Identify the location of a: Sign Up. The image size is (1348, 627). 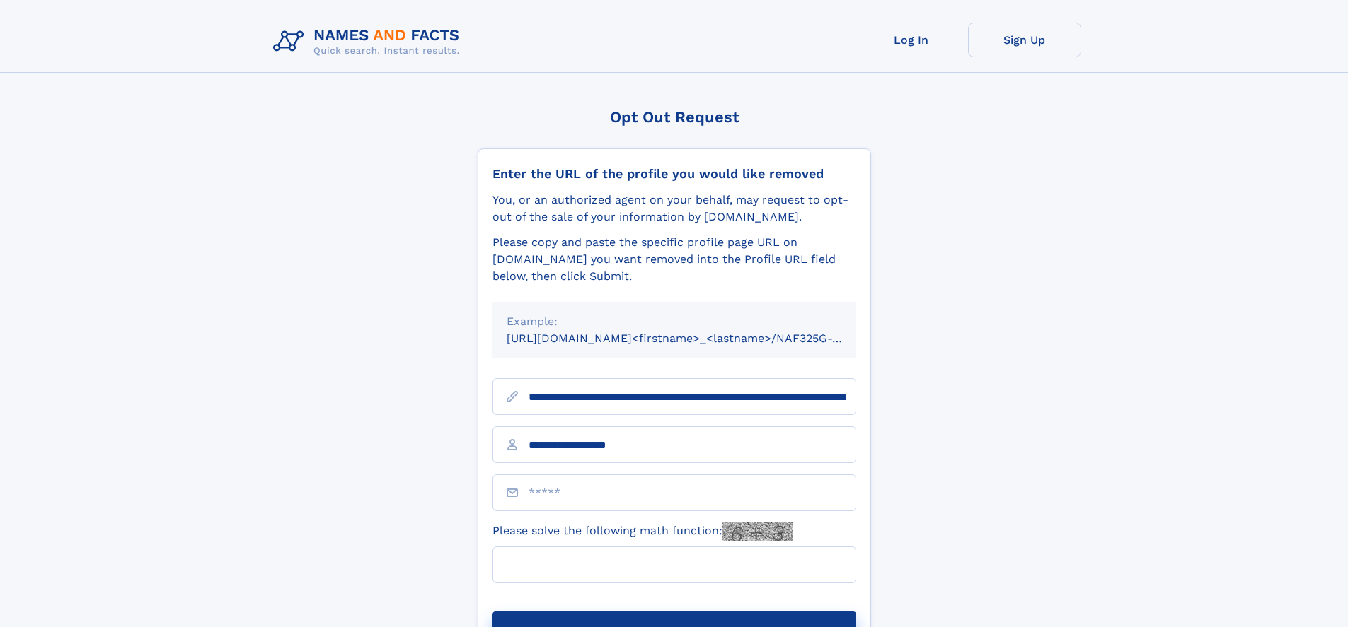
(1024, 40).